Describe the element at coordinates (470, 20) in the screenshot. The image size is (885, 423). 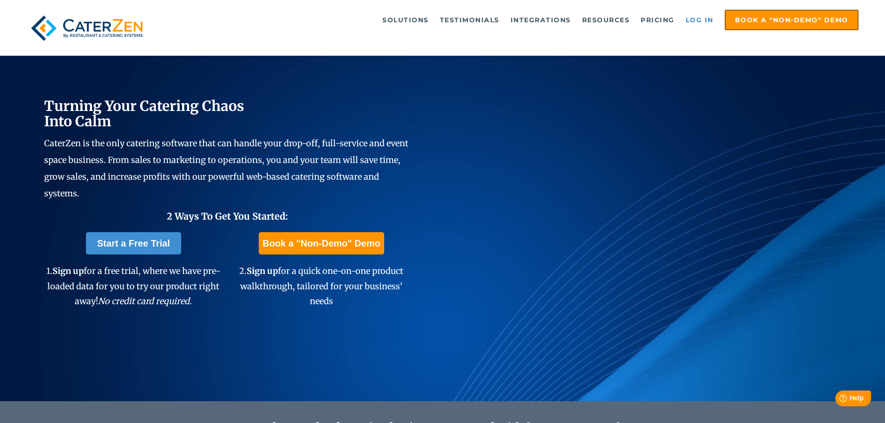
I see `a: Testimonials` at that location.